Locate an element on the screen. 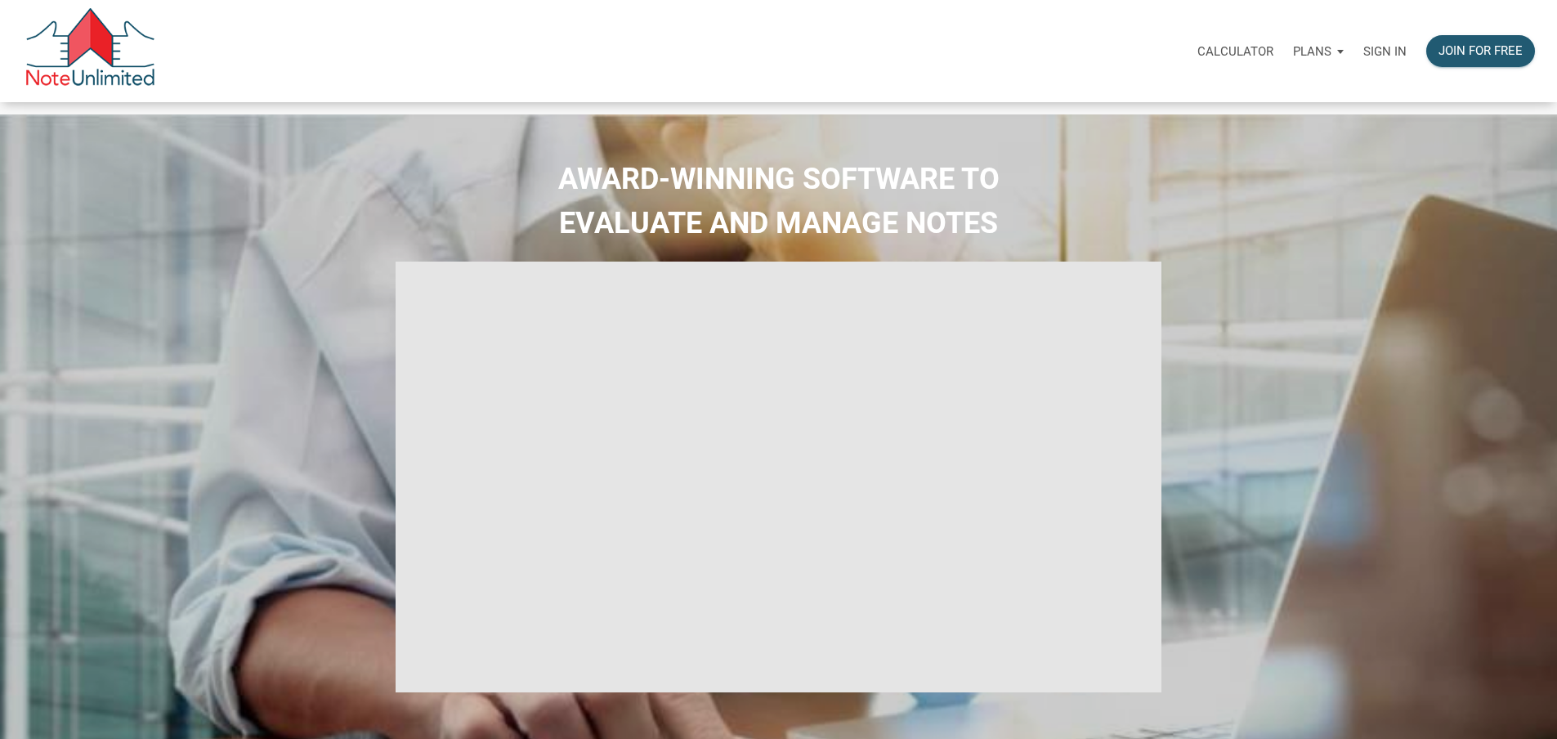 The image size is (1557, 739). button: Plans is located at coordinates (1318, 51).